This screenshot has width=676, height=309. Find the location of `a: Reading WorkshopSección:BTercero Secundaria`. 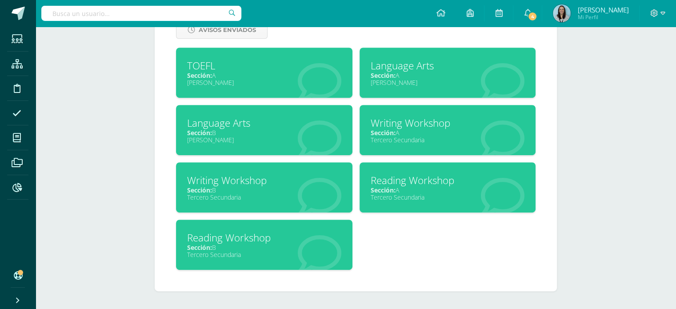

a: Reading WorkshopSección:BTercero Secundaria is located at coordinates (264, 244).